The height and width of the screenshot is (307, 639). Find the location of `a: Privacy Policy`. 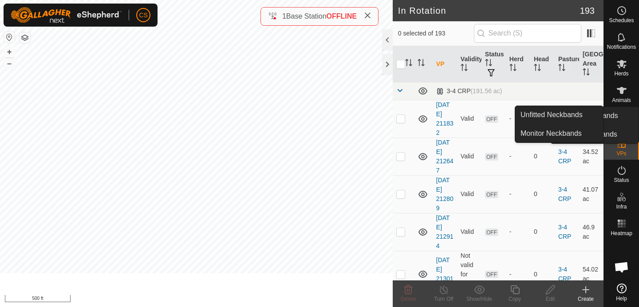

a: Privacy Policy is located at coordinates (177, 299).